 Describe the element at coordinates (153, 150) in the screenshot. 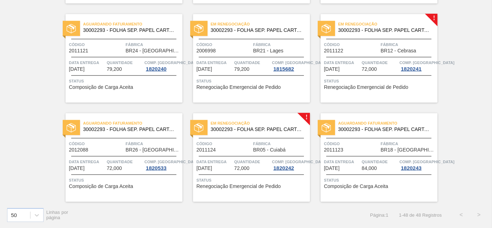

I see `span: BR26 - Uberlândia` at that location.